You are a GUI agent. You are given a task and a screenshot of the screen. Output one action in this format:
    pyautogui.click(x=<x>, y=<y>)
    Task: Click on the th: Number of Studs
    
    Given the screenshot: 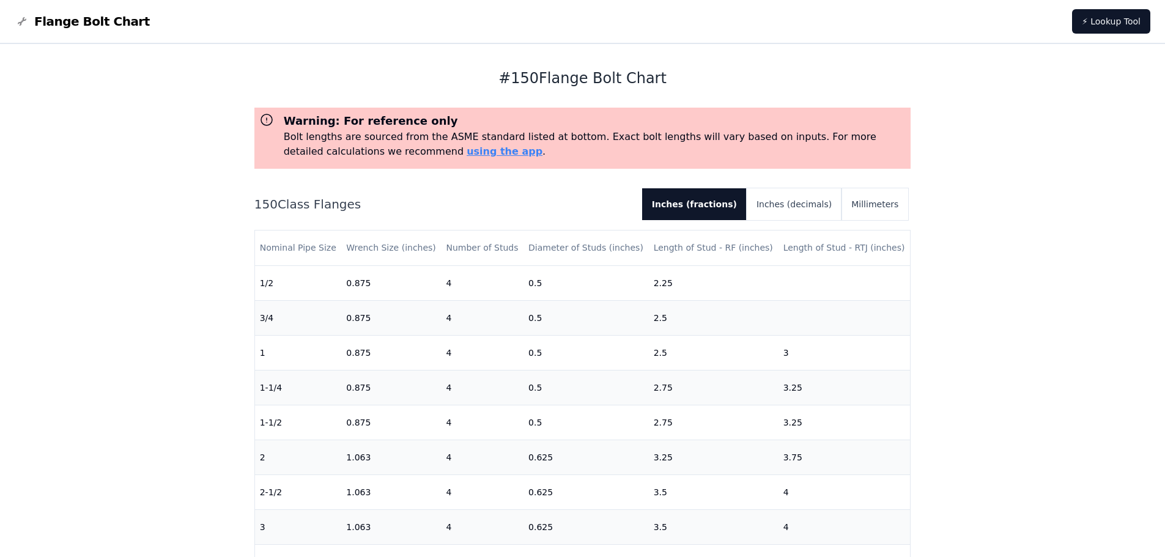 What is the action you would take?
    pyautogui.click(x=482, y=248)
    